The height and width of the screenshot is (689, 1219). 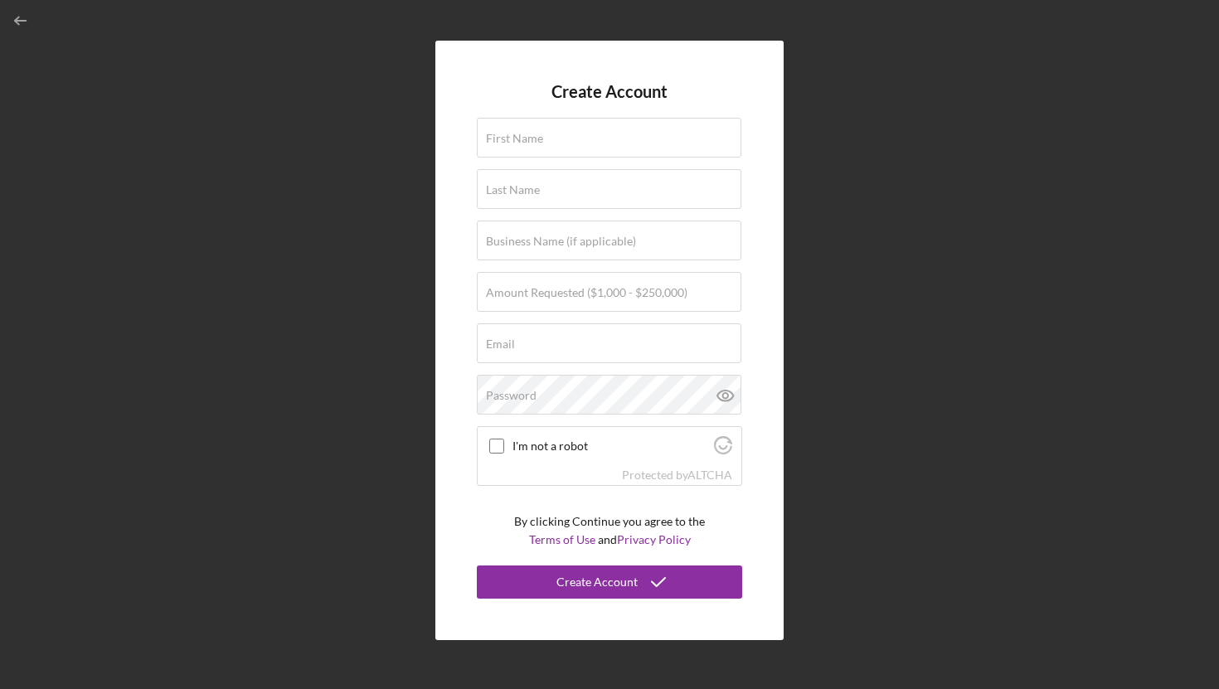 What do you see at coordinates (514, 138) in the screenshot?
I see `label: First Name` at bounding box center [514, 138].